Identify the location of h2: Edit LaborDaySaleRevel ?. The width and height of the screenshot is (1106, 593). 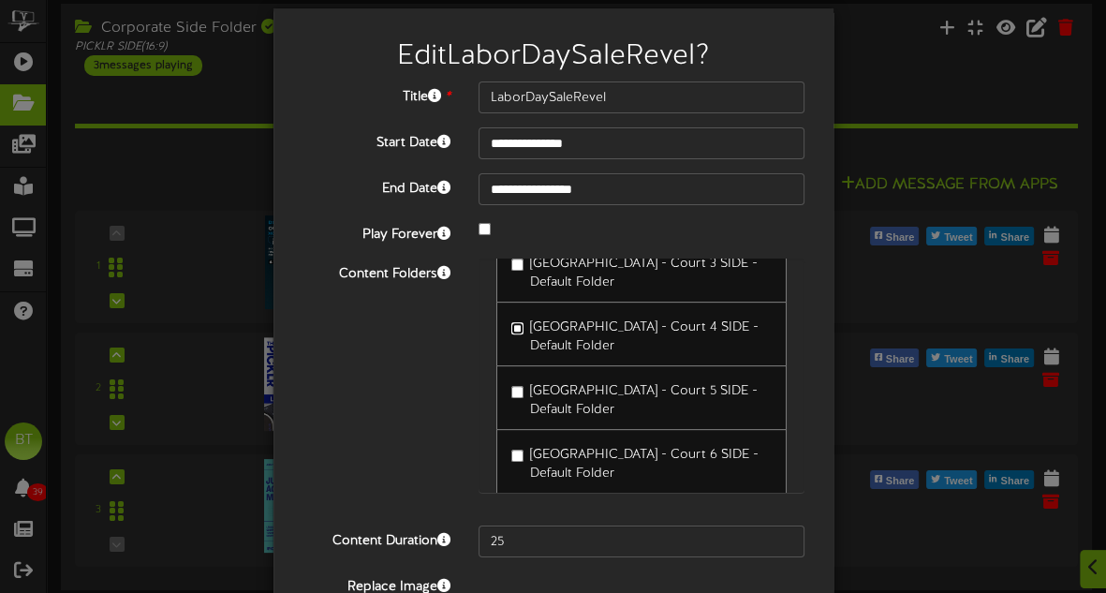
(553, 56).